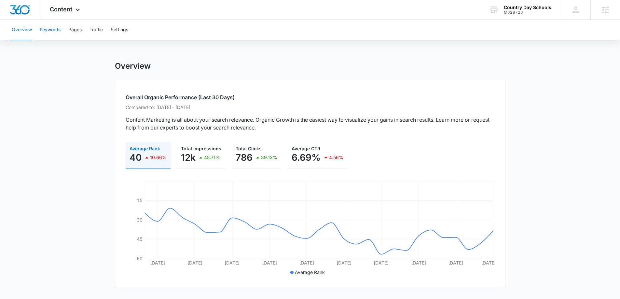 This screenshot has width=620, height=299. What do you see at coordinates (306, 157) in the screenshot?
I see `p: 6.69%` at bounding box center [306, 157].